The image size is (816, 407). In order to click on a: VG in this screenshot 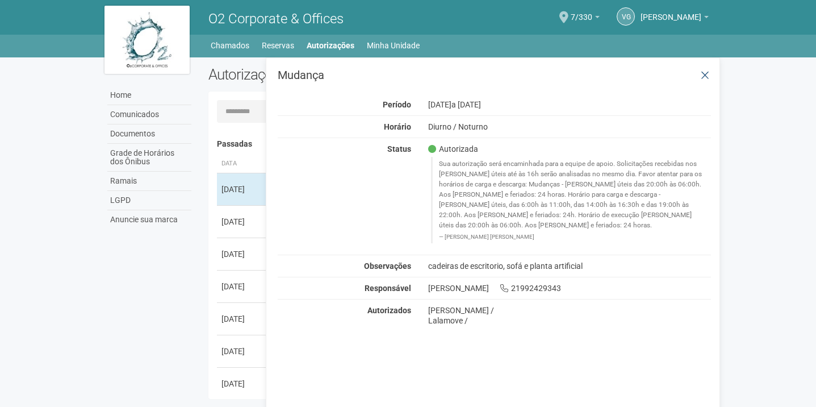, I will do `click(626, 16)`.